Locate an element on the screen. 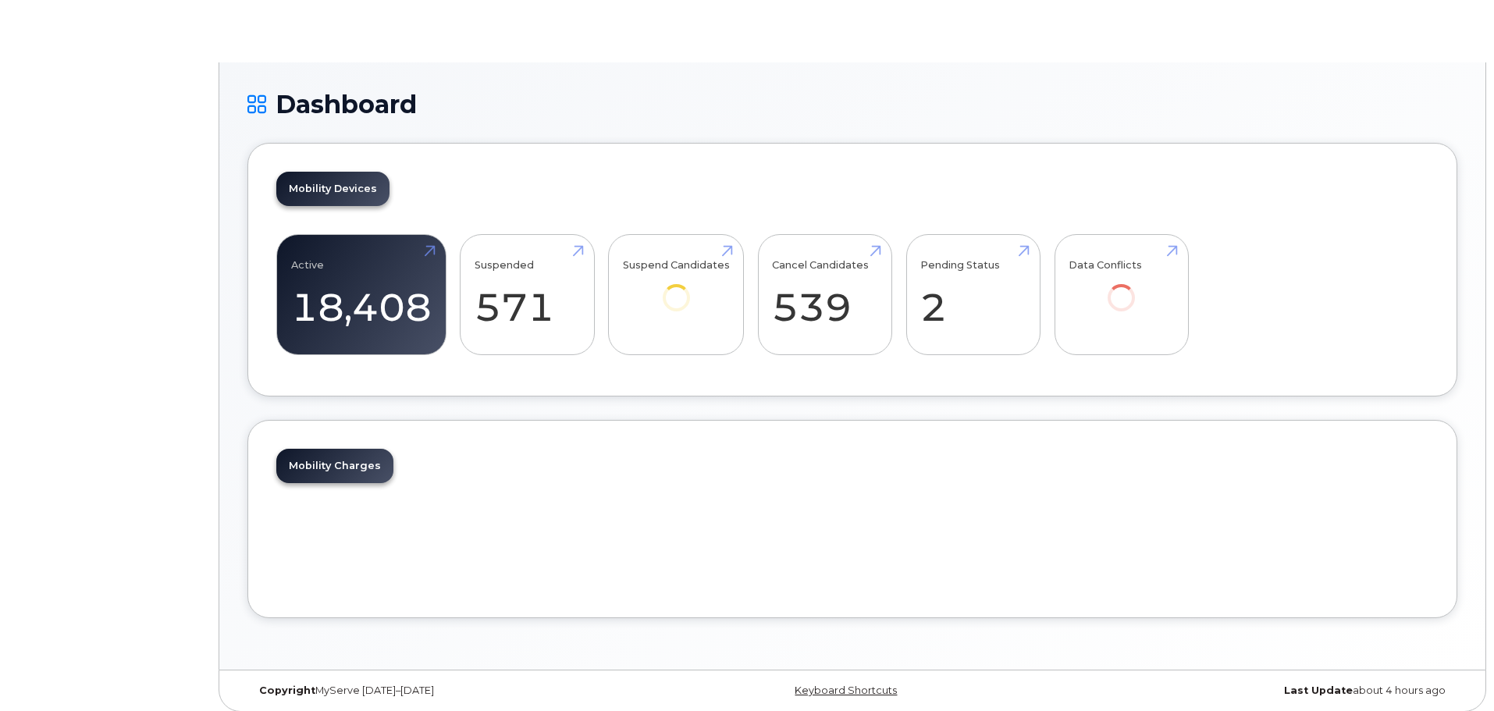  a: Mobility Charges is located at coordinates (335, 466).